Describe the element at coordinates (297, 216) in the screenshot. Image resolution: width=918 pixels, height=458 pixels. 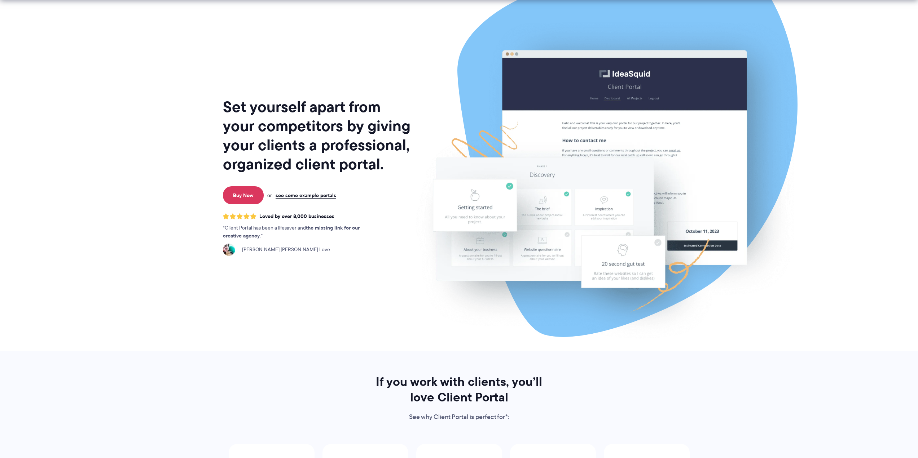
I see `span: Loved by over 8,000 businesses` at that location.